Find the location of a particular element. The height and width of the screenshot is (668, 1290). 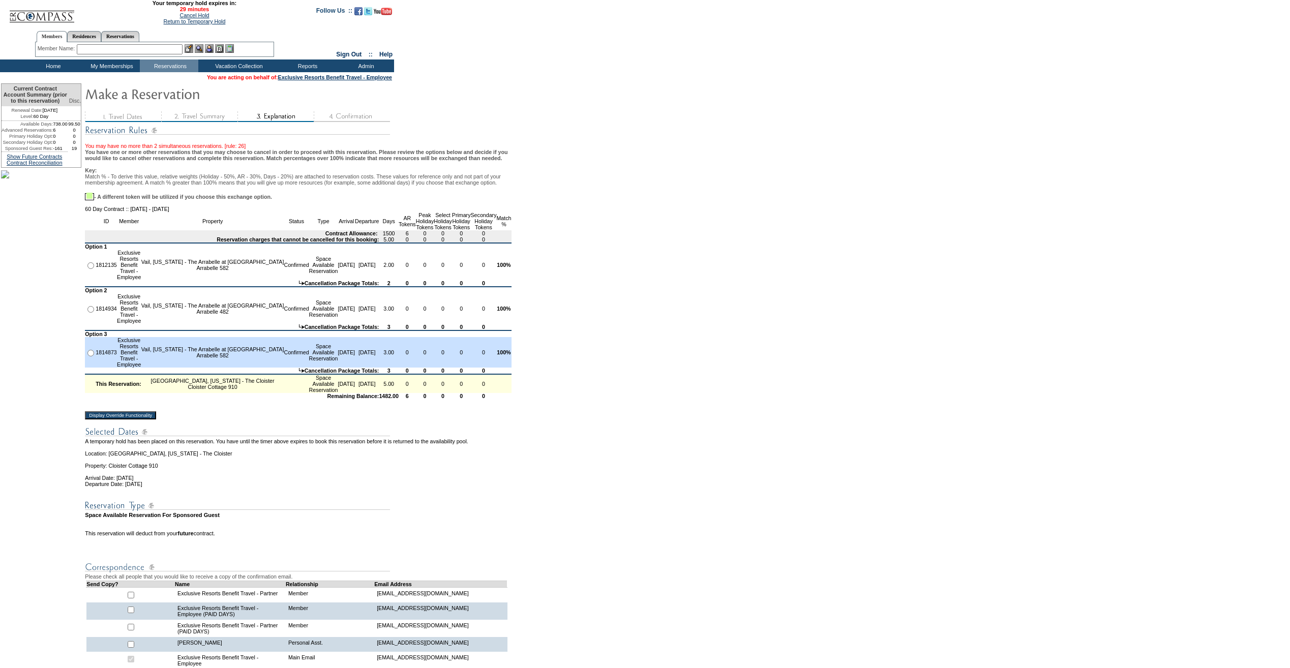

td: 2.00 is located at coordinates (389, 265).